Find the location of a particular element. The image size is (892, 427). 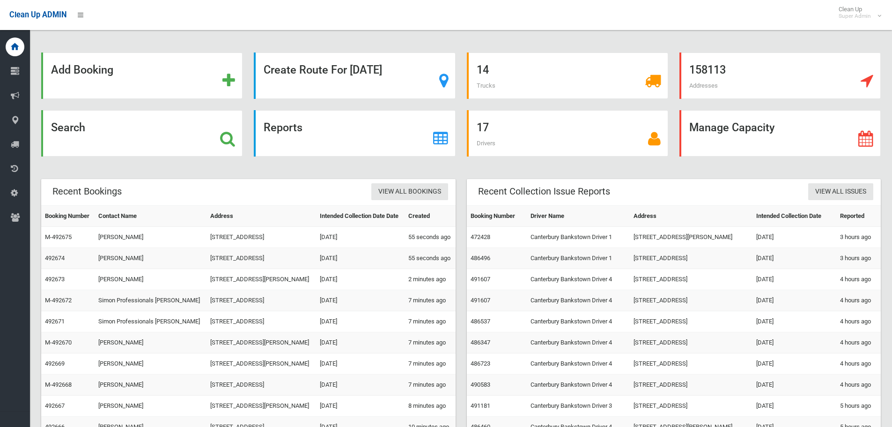

th: Intended Collection Date Date is located at coordinates (360, 216).